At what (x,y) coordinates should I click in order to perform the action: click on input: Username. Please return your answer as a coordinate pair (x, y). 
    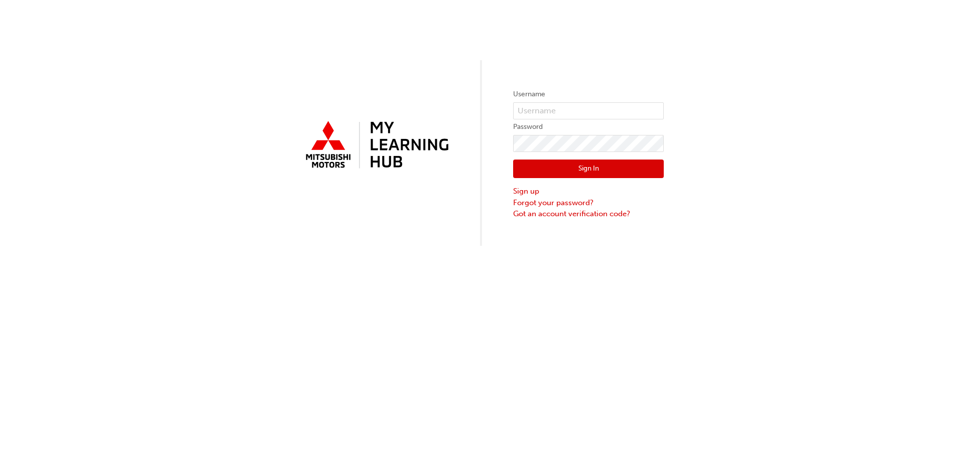
    Looking at the image, I should click on (588, 111).